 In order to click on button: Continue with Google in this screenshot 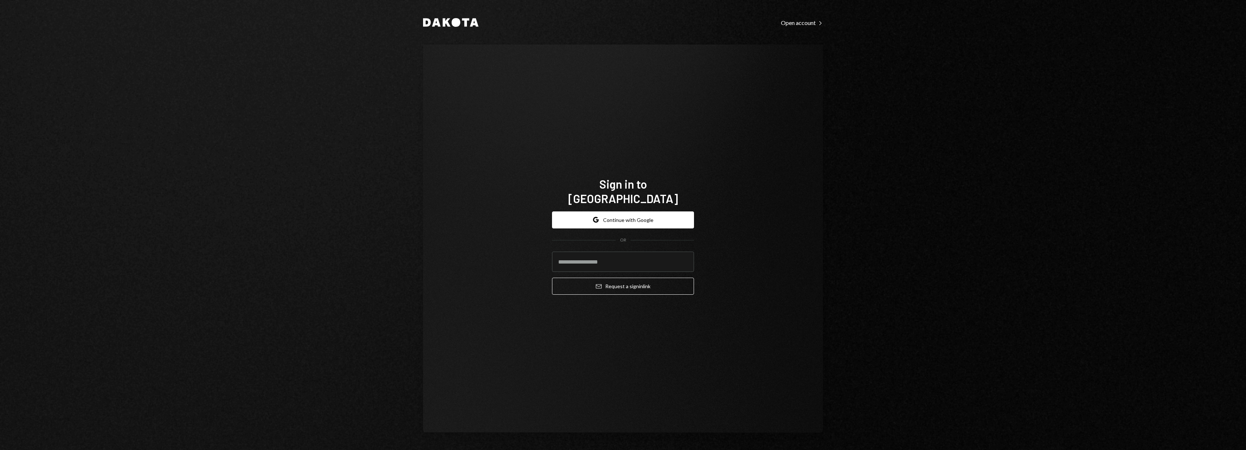, I will do `click(623, 220)`.